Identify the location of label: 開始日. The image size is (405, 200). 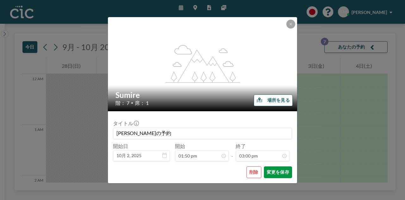
(120, 146).